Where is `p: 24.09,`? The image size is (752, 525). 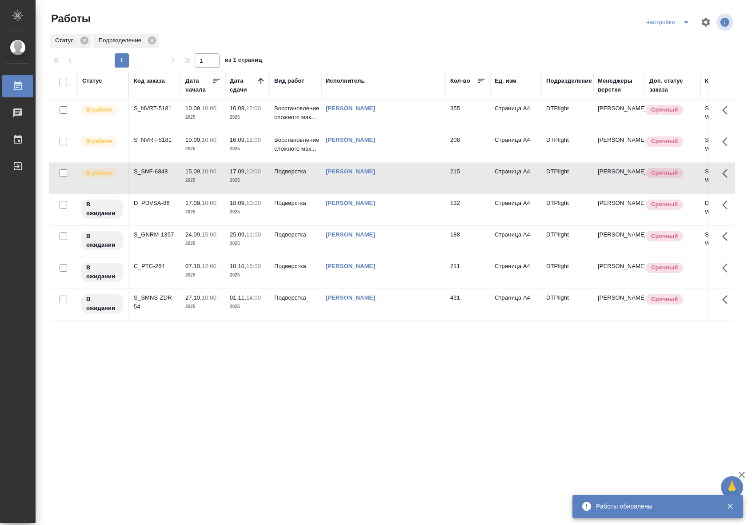
p: 24.09, is located at coordinates (193, 234).